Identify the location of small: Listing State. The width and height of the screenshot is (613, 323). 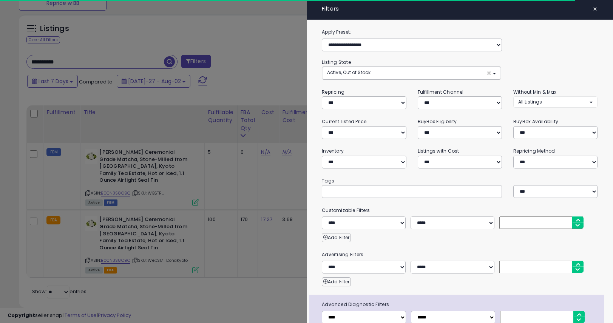
(336, 62).